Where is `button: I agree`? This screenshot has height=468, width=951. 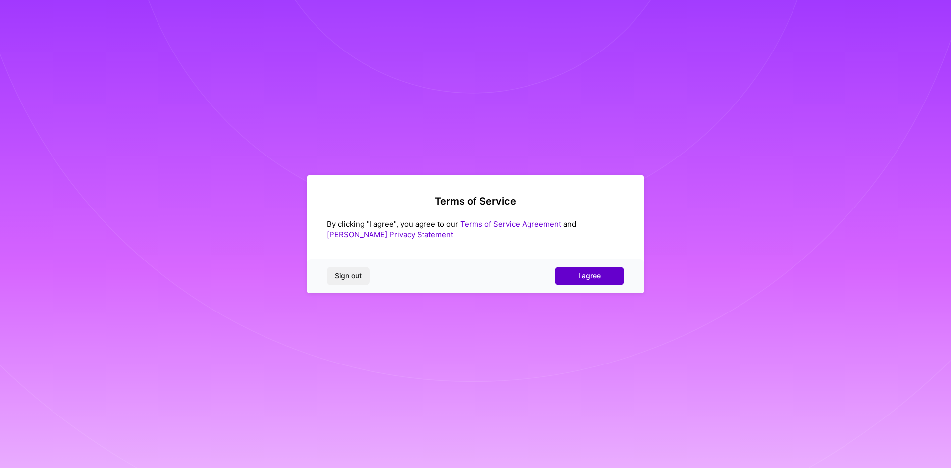
button: I agree is located at coordinates (589, 276).